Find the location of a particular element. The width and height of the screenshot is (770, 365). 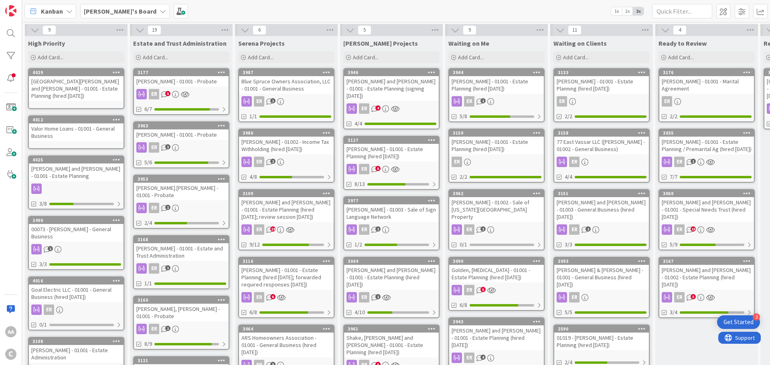

span: 5/5 is located at coordinates (568, 312).